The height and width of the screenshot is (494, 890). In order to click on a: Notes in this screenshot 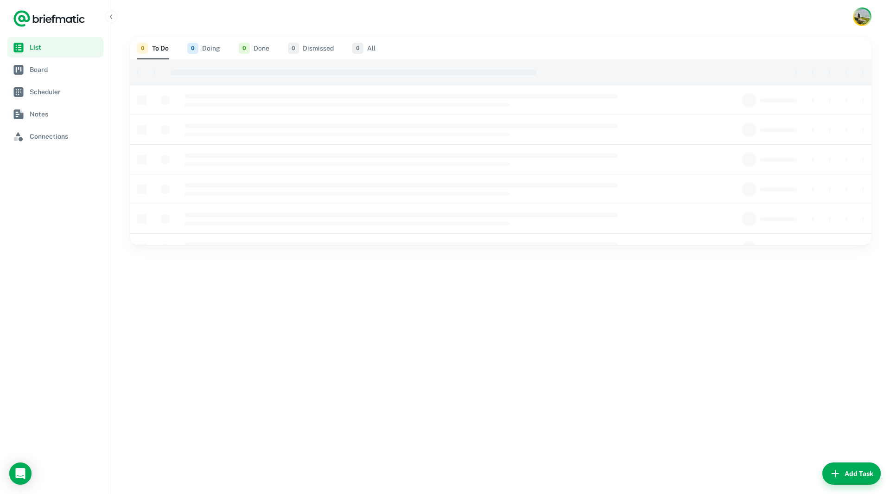, I will do `click(55, 114)`.